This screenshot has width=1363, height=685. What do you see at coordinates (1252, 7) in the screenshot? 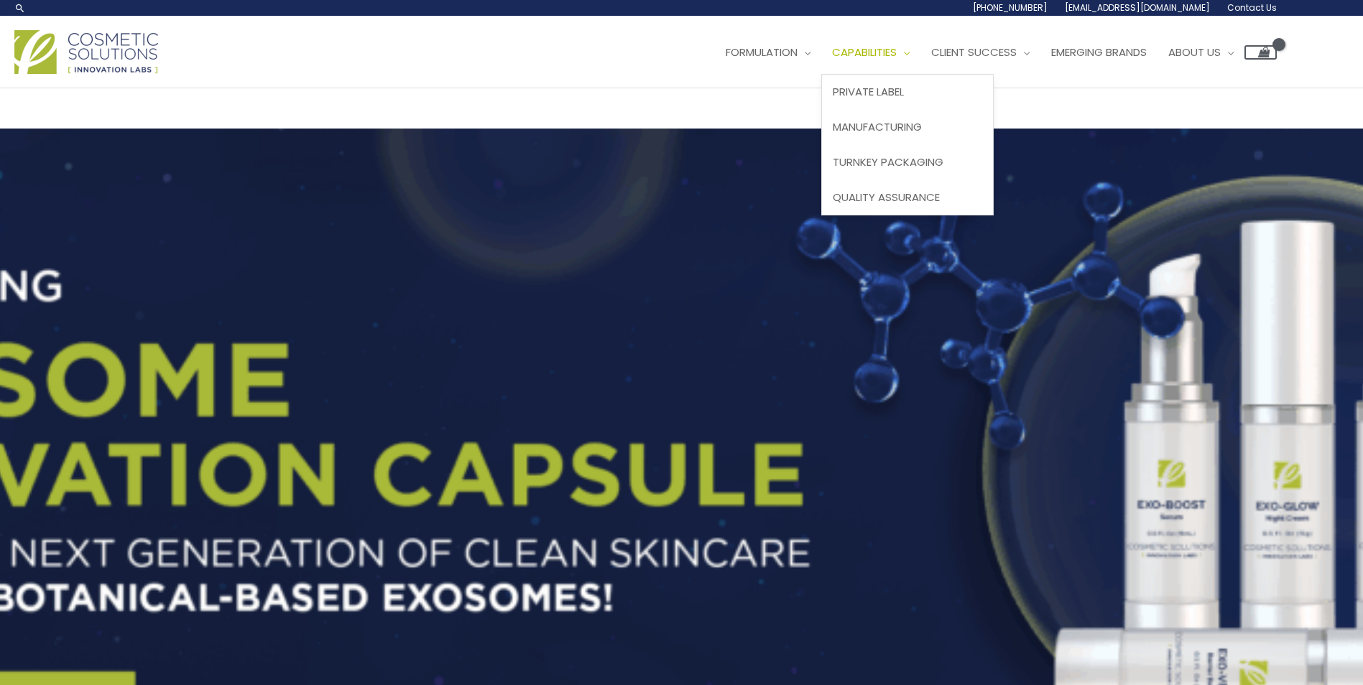
I see `span: Contact Us` at bounding box center [1252, 7].